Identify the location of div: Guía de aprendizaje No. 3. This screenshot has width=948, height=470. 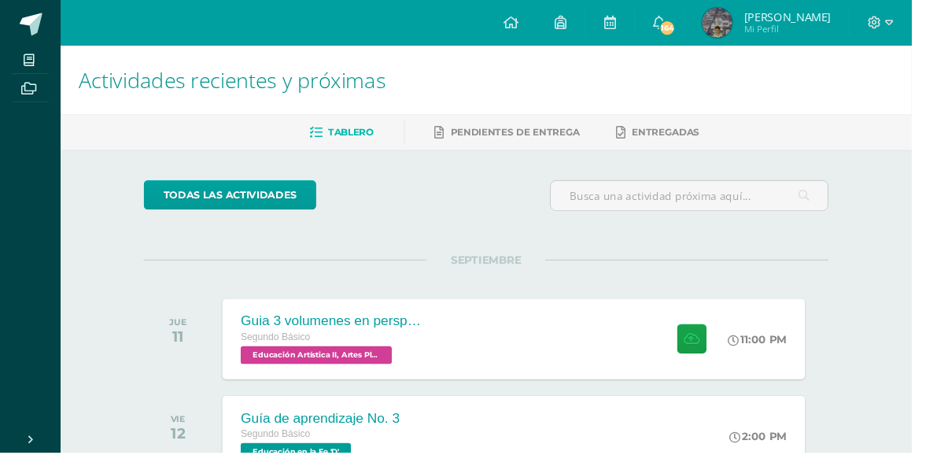
(333, 434).